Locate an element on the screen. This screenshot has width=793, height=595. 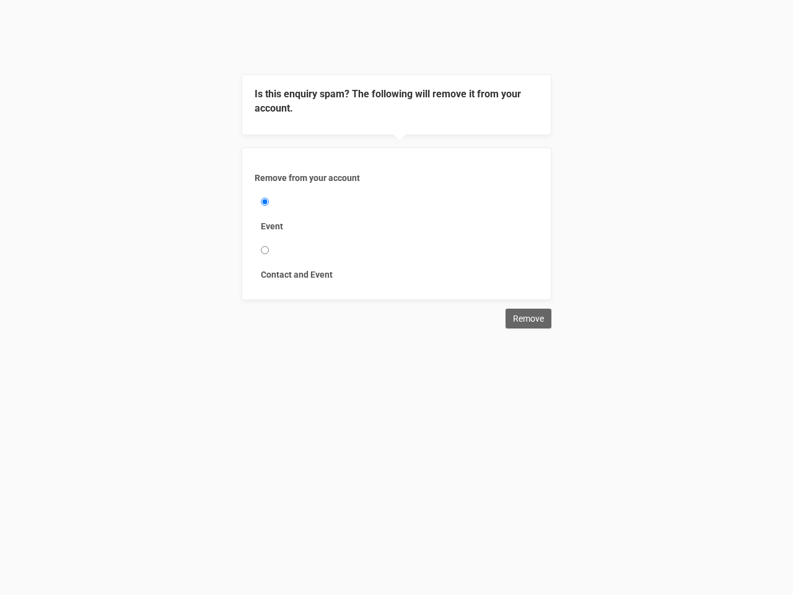
label: Event is located at coordinates (397, 226).